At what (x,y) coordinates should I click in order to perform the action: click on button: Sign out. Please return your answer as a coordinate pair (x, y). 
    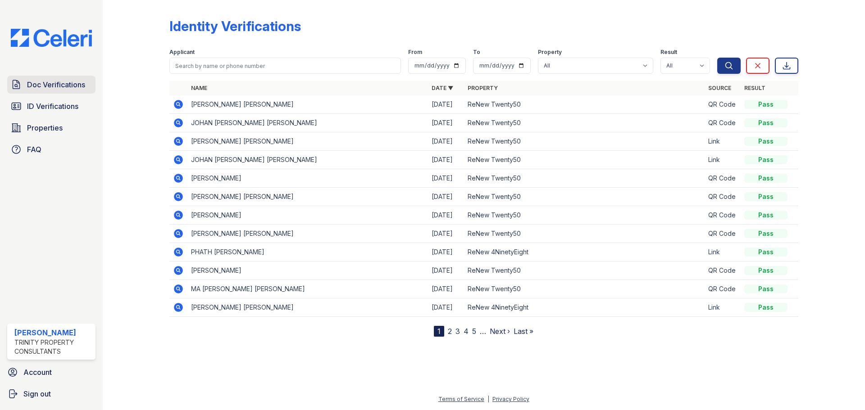
    Looking at the image, I should click on (51, 394).